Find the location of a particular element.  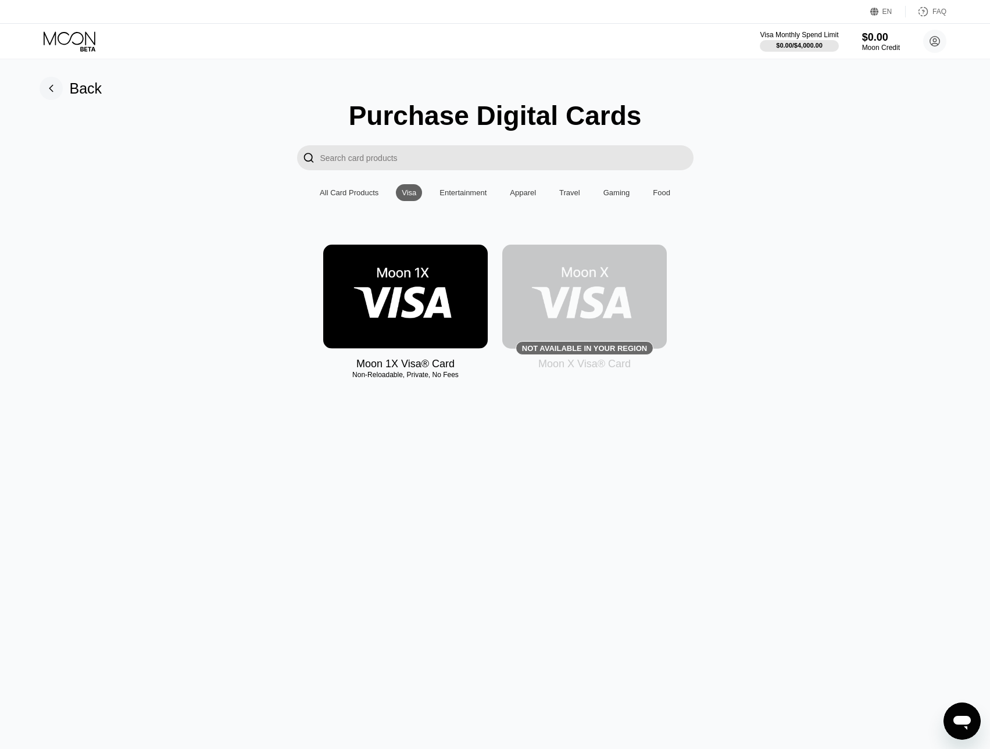

div: $0.00 is located at coordinates (881, 37).